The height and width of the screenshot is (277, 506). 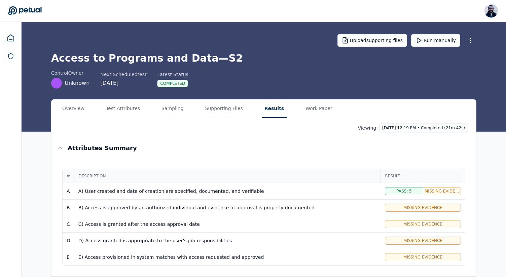 I want to click on td: A, so click(x=68, y=191).